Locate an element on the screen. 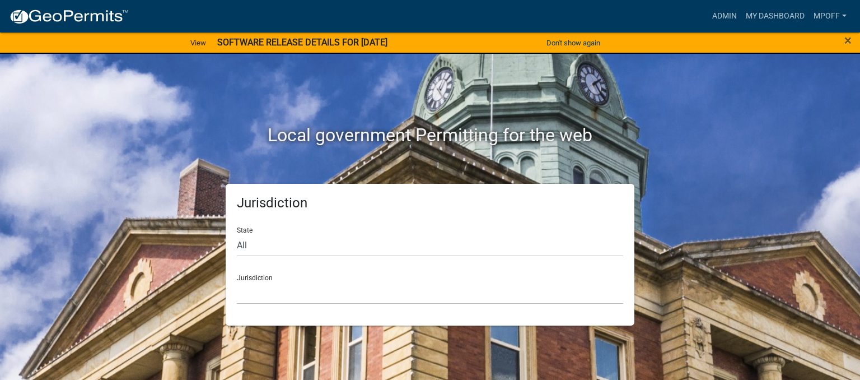 The image size is (860, 380). h2: Local government Permitting for the web is located at coordinates (430, 135).